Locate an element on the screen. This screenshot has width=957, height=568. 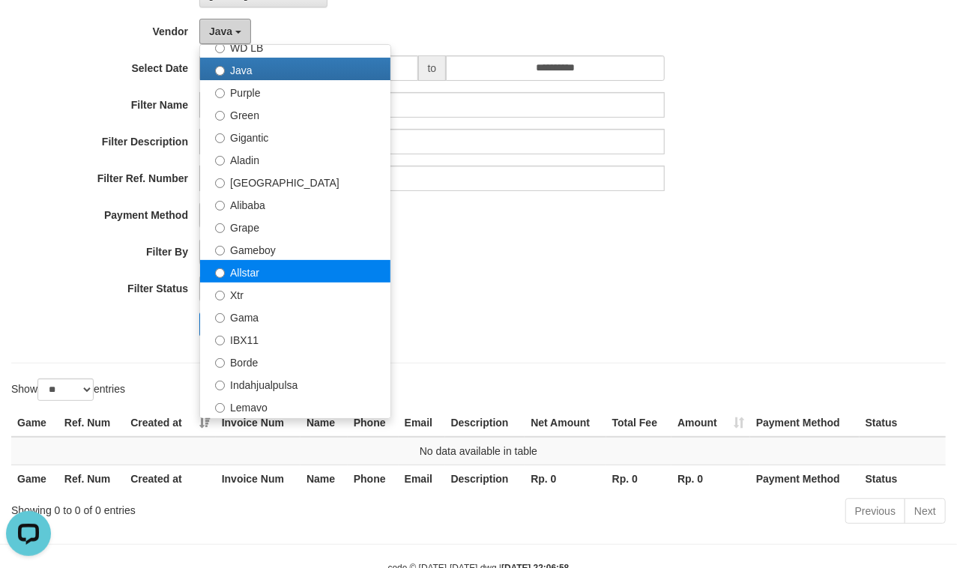
input: Xtr is located at coordinates (220, 295).